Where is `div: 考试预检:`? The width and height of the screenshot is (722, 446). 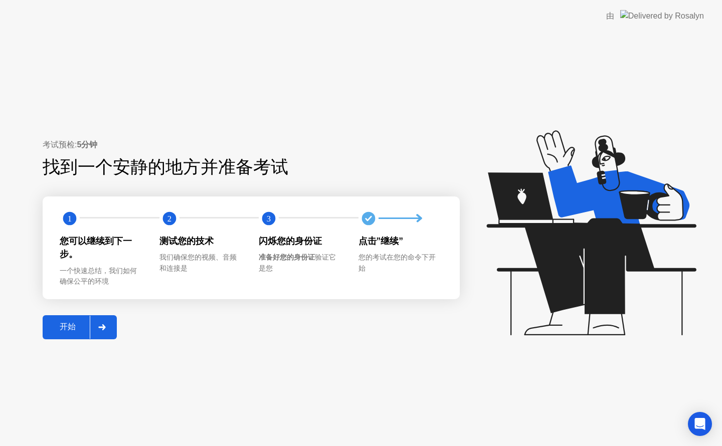 div: 考试预检: is located at coordinates (251, 145).